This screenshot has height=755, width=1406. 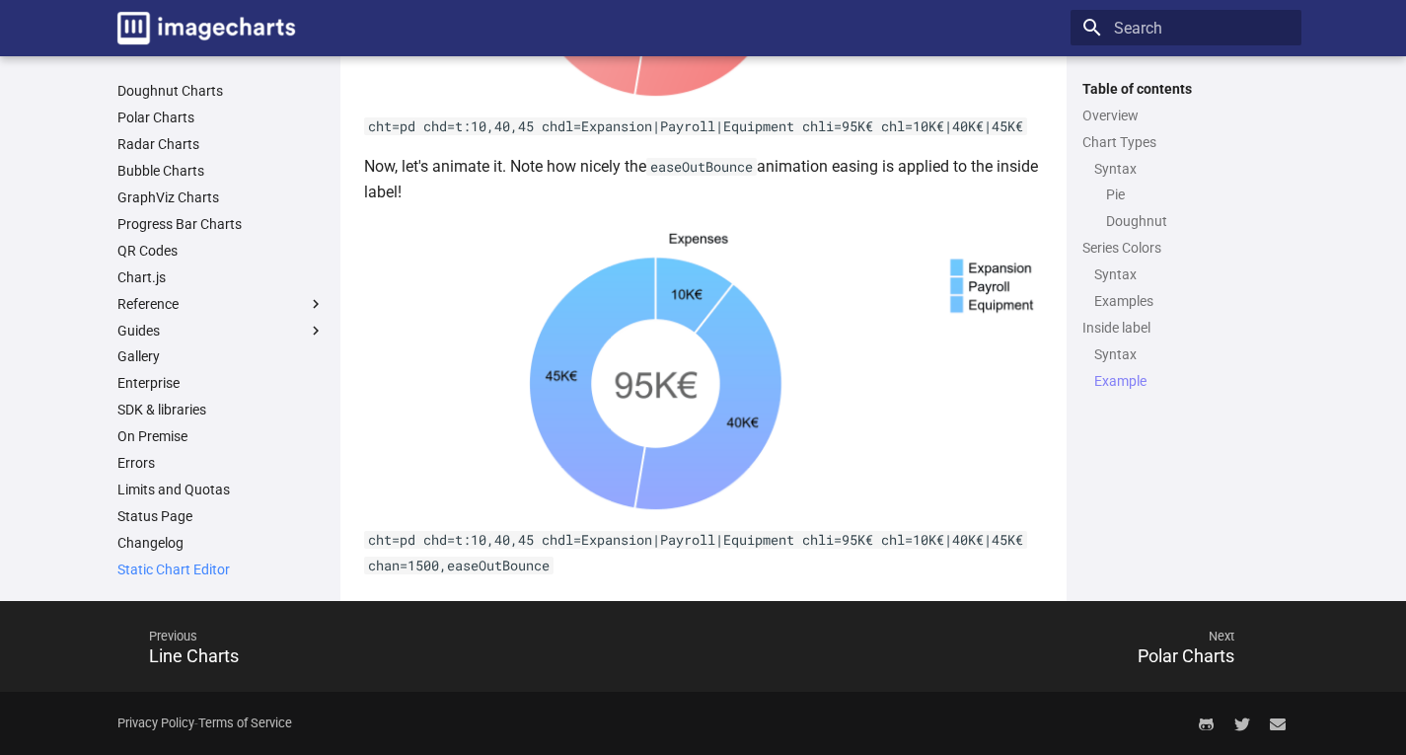 What do you see at coordinates (221, 251) in the screenshot?
I see `a: QR Codes` at bounding box center [221, 251].